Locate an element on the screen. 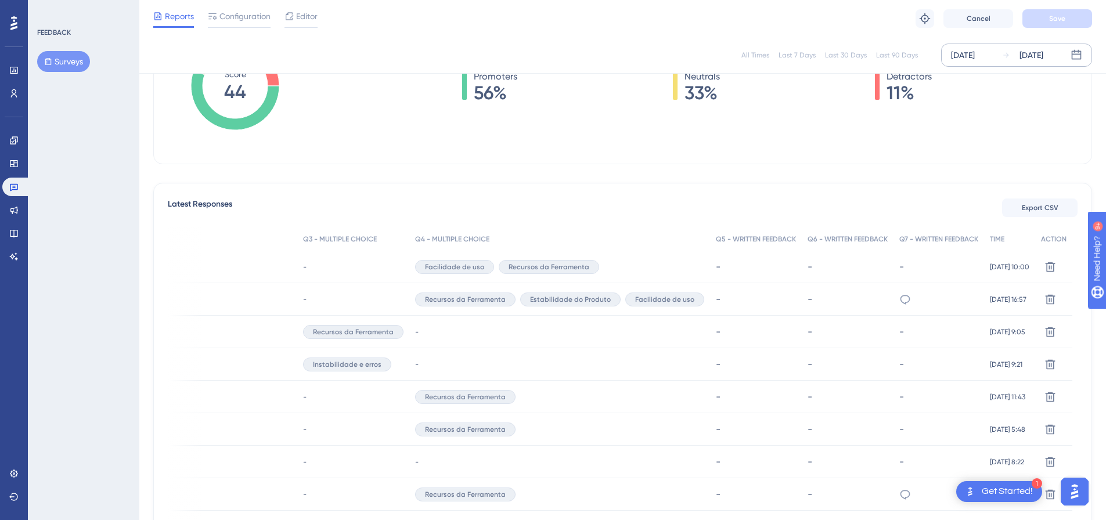 The height and width of the screenshot is (520, 1106). span: 56% is located at coordinates (495, 93).